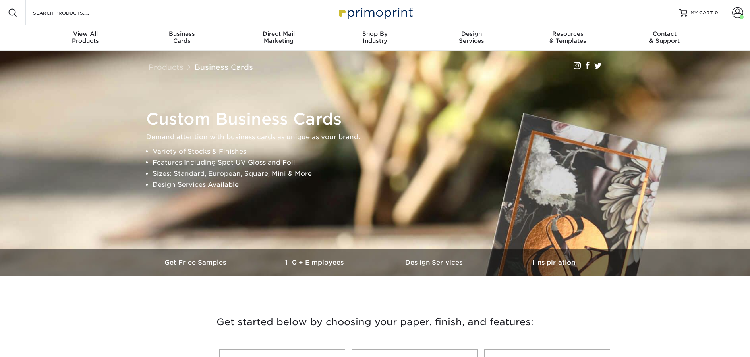 This screenshot has width=750, height=357. What do you see at coordinates (434, 262) in the screenshot?
I see `h3: Design Services` at bounding box center [434, 262].